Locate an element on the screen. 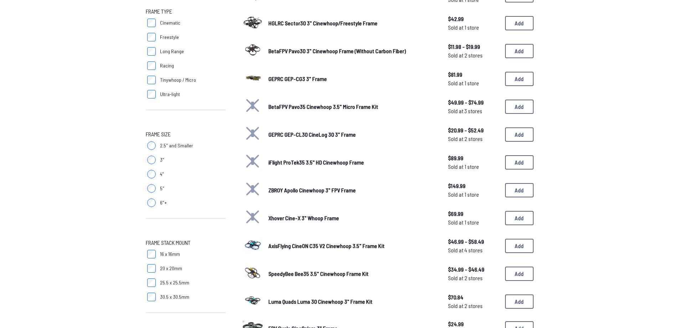 This screenshot has width=679, height=328. span: AxisFlying CineON C35 V2 Cinewhoop 3.5" Frame Kit is located at coordinates (327, 245).